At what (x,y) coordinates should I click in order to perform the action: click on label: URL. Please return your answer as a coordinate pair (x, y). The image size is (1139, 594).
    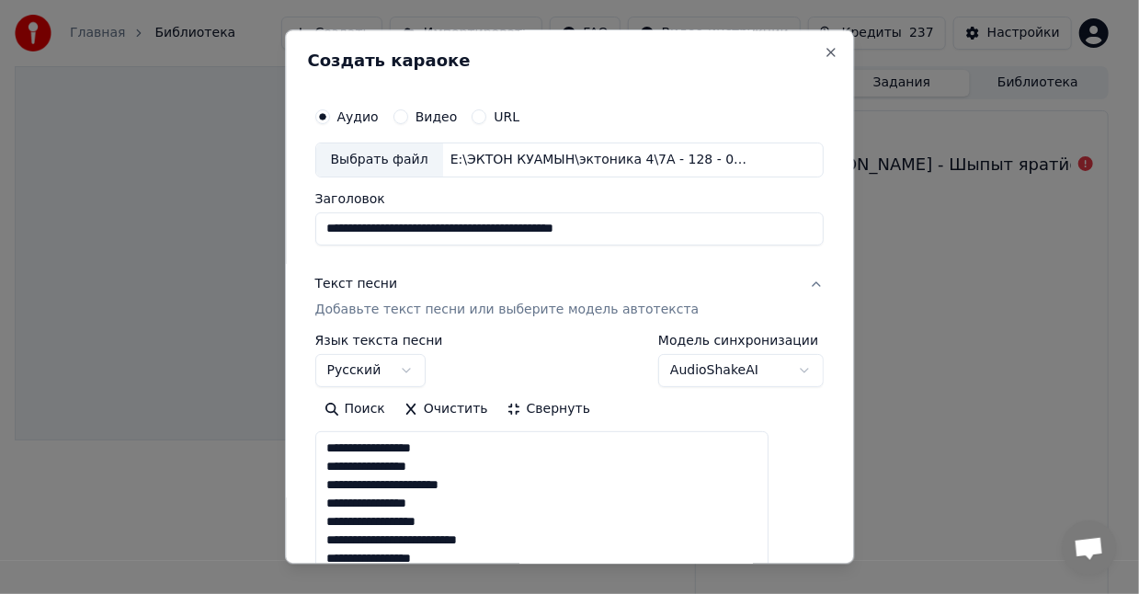
    Looking at the image, I should click on (507, 117).